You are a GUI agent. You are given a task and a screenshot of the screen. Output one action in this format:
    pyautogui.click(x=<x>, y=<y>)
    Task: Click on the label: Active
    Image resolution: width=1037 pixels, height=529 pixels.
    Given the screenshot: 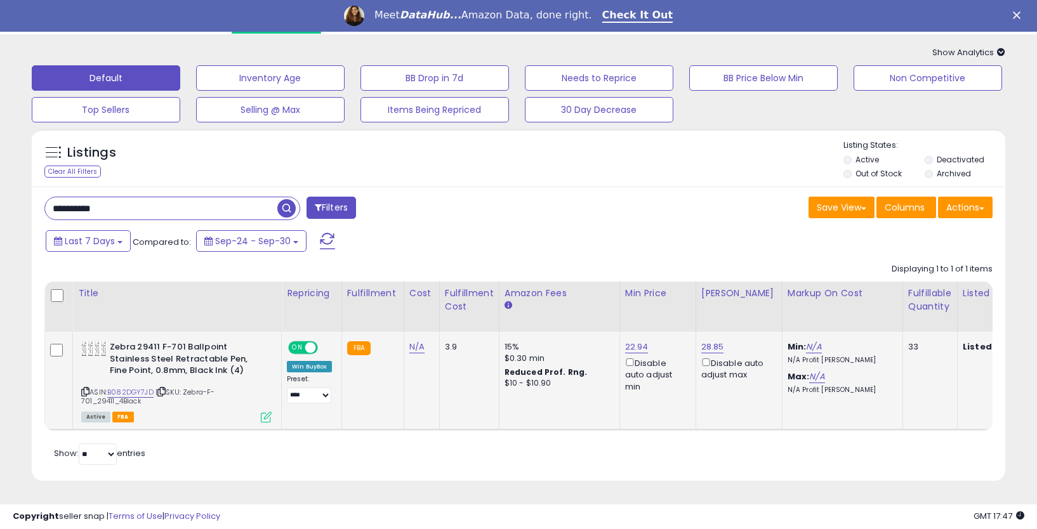 What is the action you would take?
    pyautogui.click(x=867, y=159)
    